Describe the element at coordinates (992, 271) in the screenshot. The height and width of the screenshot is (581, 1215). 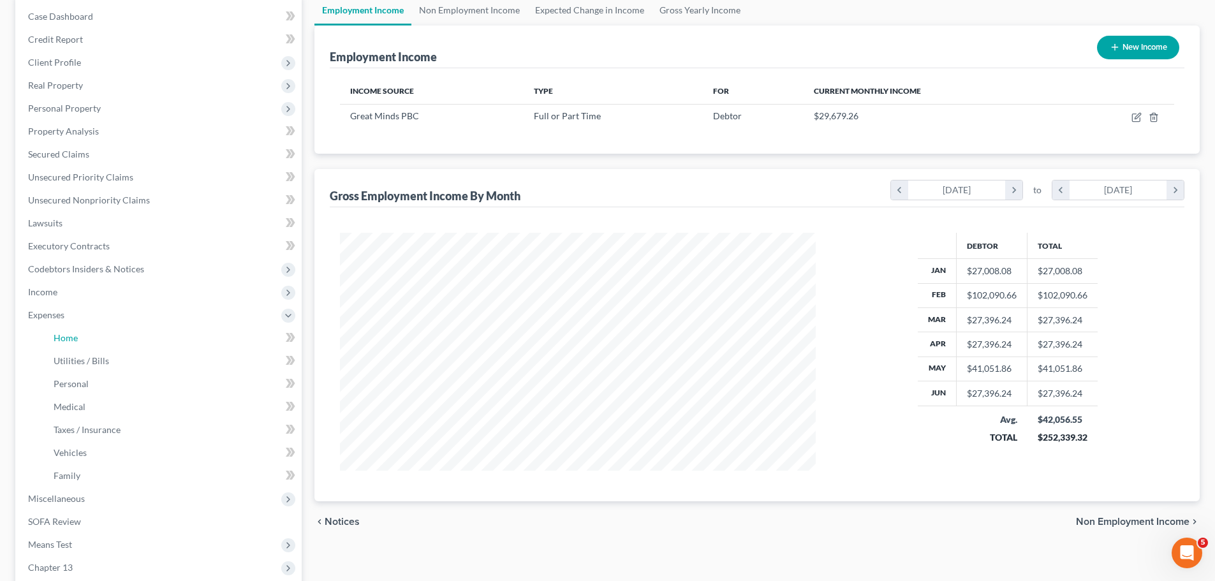
I see `div: $27,008.08` at that location.